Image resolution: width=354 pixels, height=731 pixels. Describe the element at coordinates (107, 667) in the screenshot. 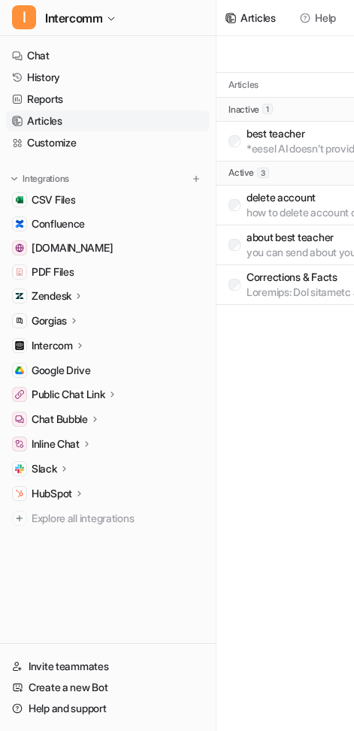

I see `a: Invite teammates` at that location.